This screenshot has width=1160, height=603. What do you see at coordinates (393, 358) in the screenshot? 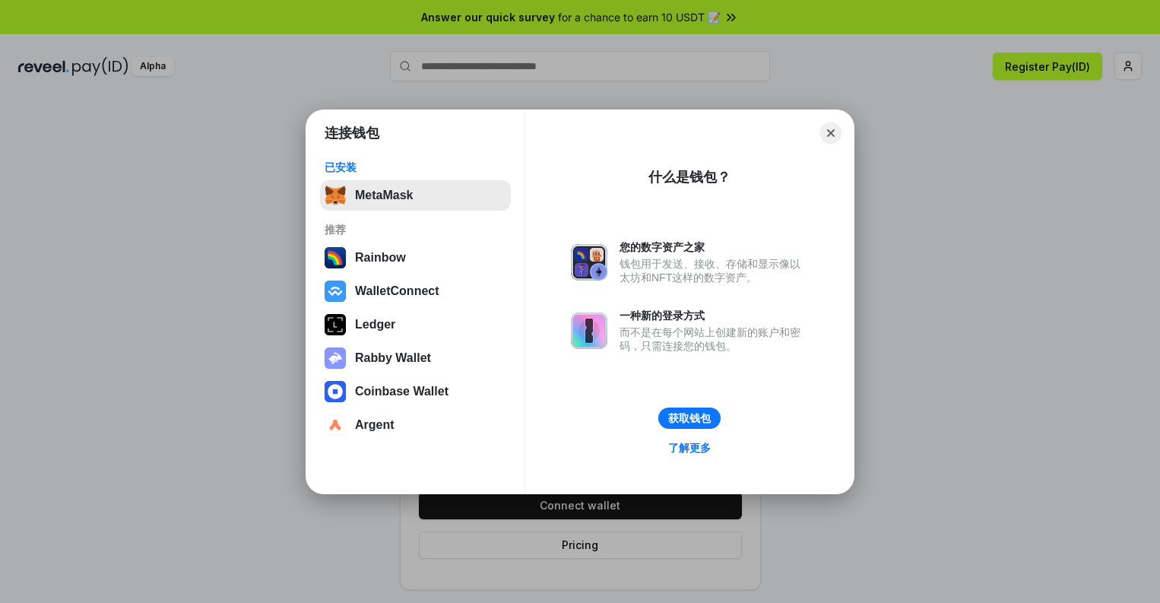
I see `div: Rabby Wallet` at bounding box center [393, 358].